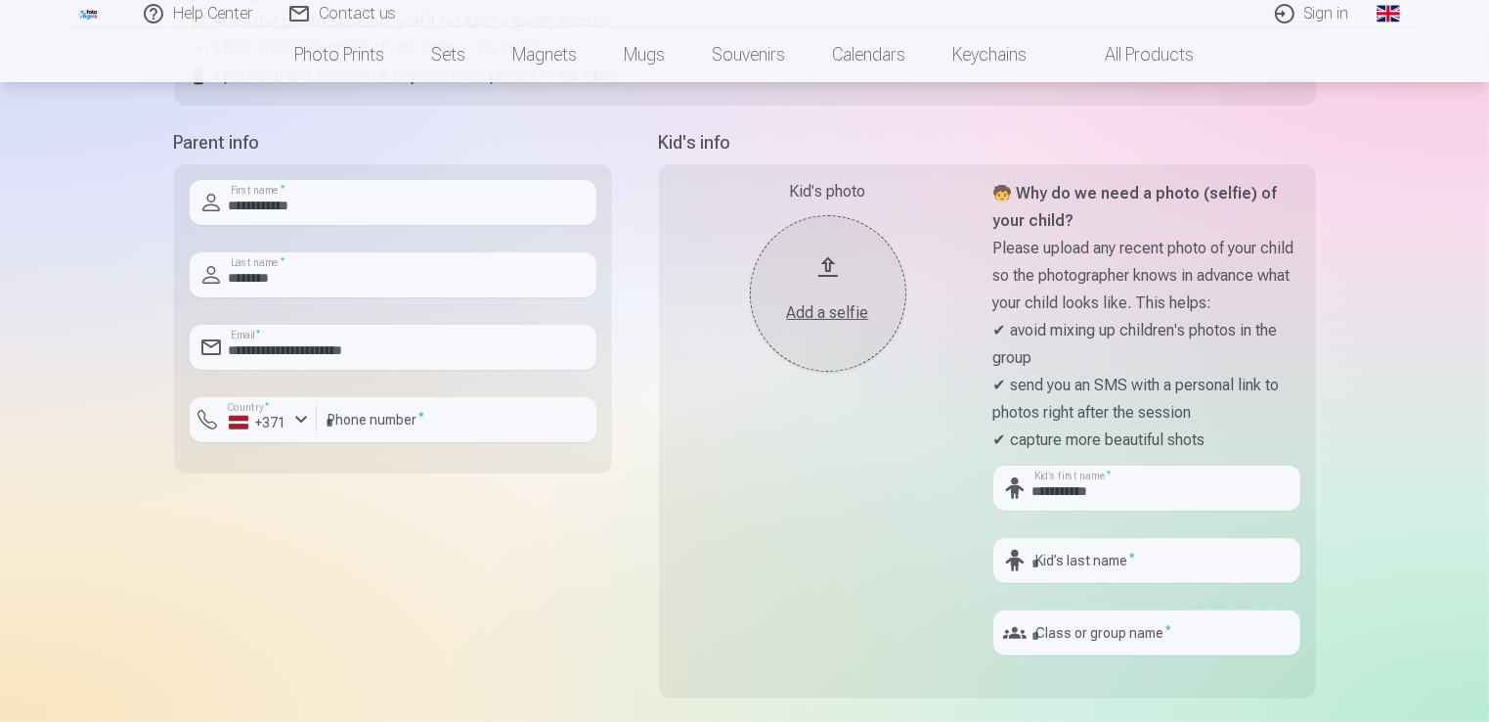 The image size is (1489, 722). Describe the element at coordinates (1134, 55) in the screenshot. I see `a: All products` at that location.